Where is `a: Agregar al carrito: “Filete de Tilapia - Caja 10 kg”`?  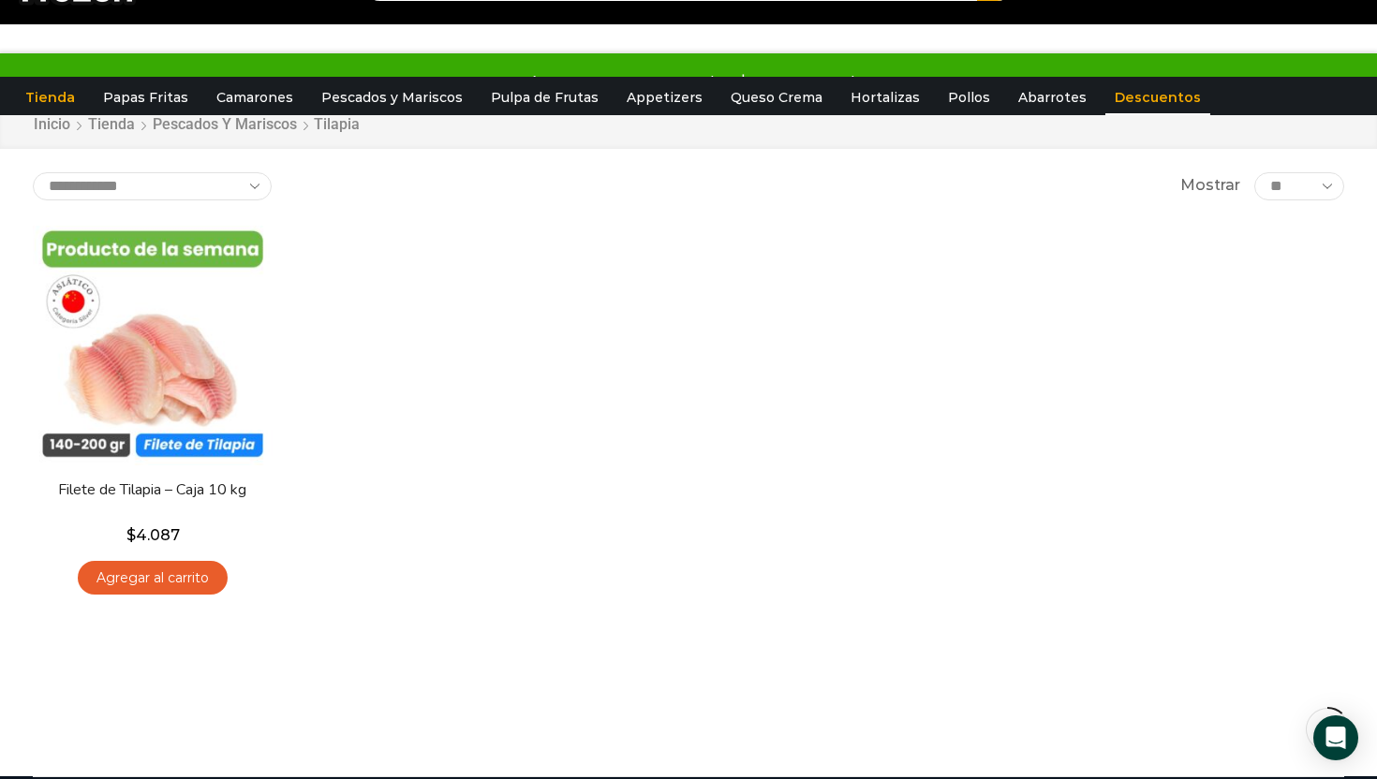
a: Agregar al carrito: “Filete de Tilapia - Caja 10 kg” is located at coordinates (153, 578).